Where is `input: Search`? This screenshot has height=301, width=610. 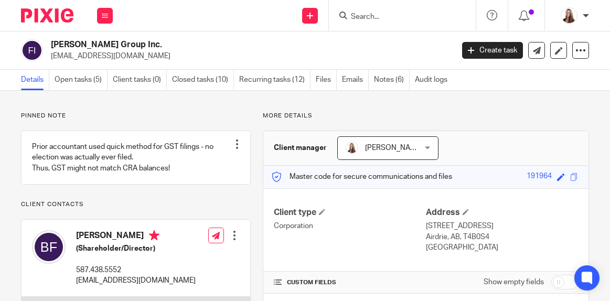
input: Search is located at coordinates (397, 17).